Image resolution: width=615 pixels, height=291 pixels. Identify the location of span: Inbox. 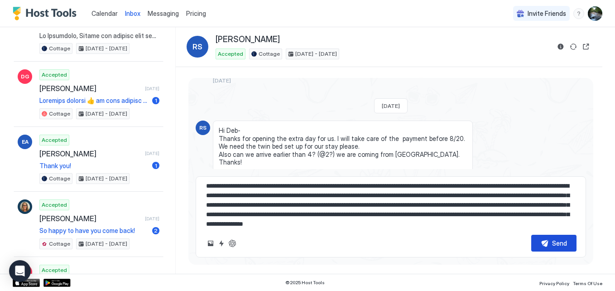
(133, 13).